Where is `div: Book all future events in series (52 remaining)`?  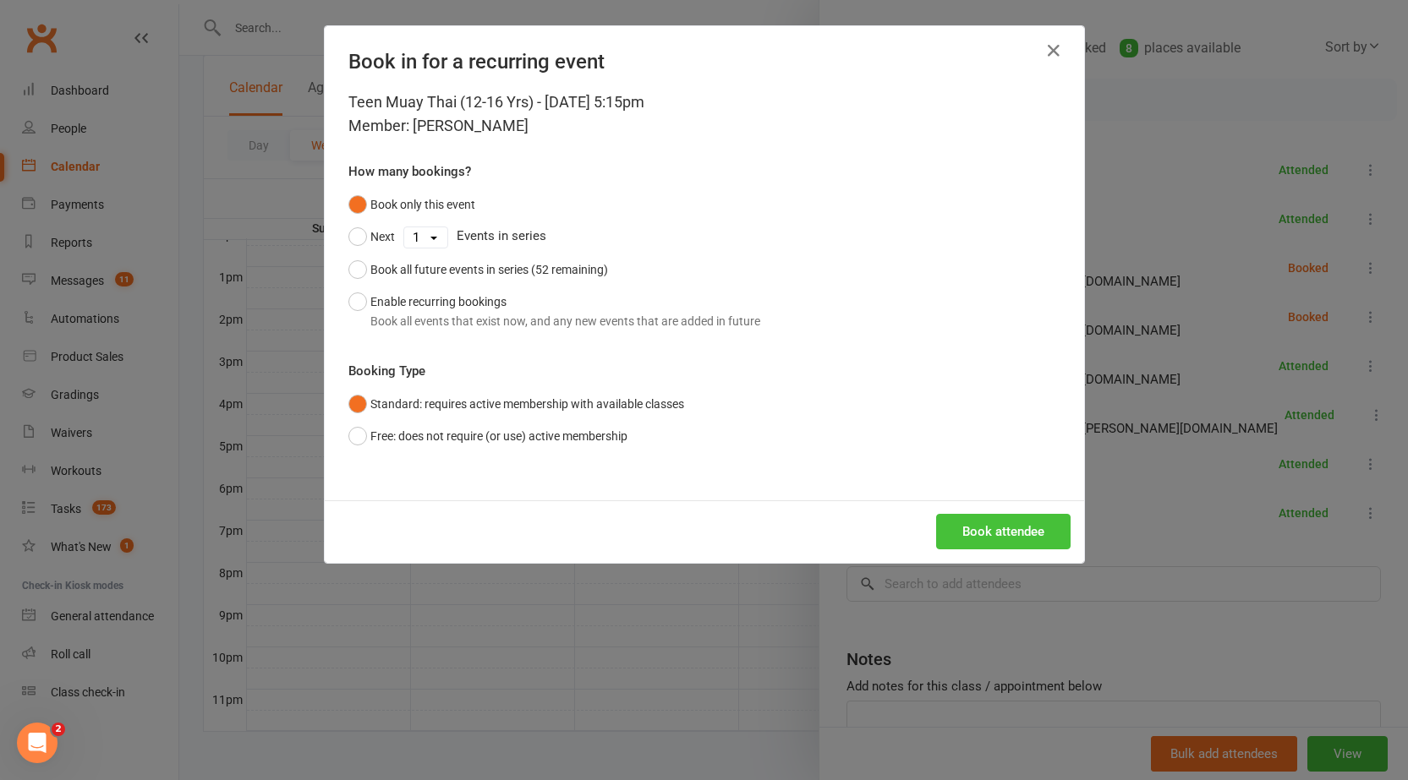 div: Book all future events in series (52 remaining) is located at coordinates (489, 270).